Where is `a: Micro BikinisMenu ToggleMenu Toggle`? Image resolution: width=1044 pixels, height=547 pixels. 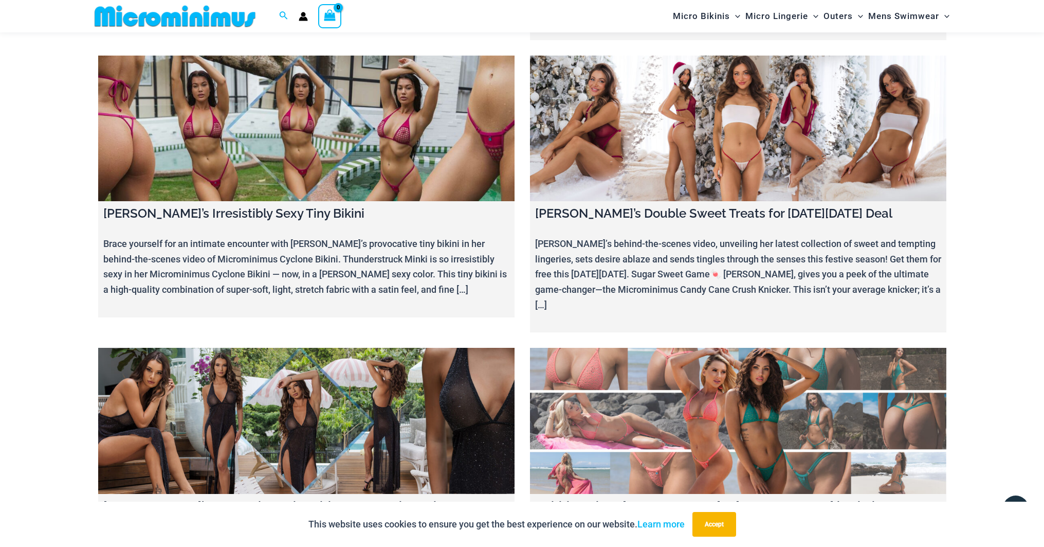 a: Micro BikinisMenu ToggleMenu Toggle is located at coordinates (707, 16).